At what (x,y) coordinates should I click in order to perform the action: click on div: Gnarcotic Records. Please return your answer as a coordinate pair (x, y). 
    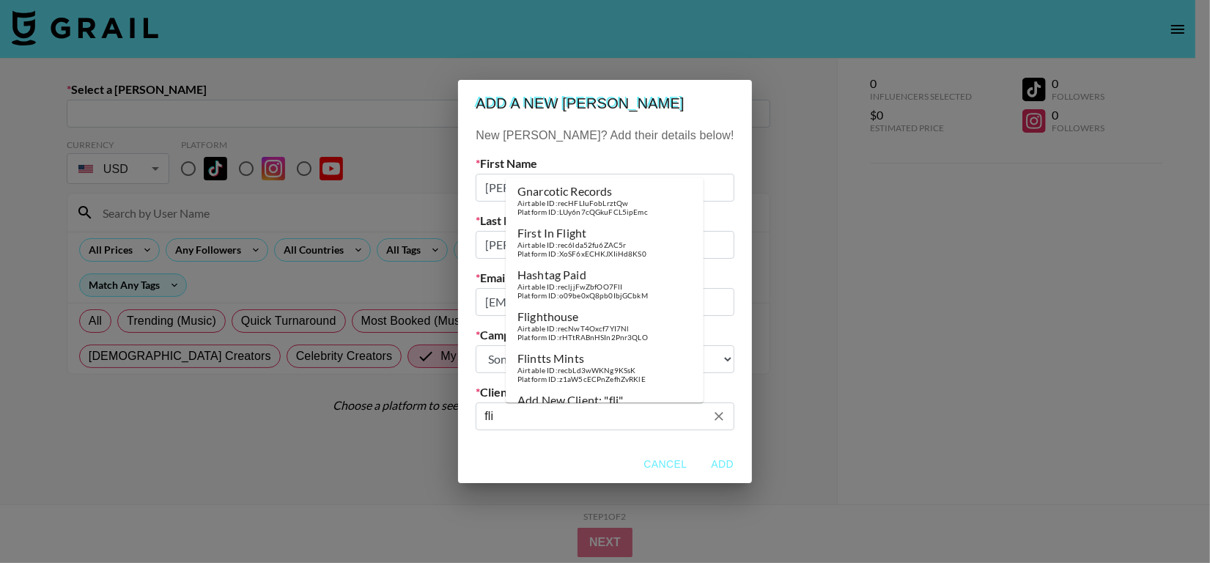
    Looking at the image, I should click on (583, 191).